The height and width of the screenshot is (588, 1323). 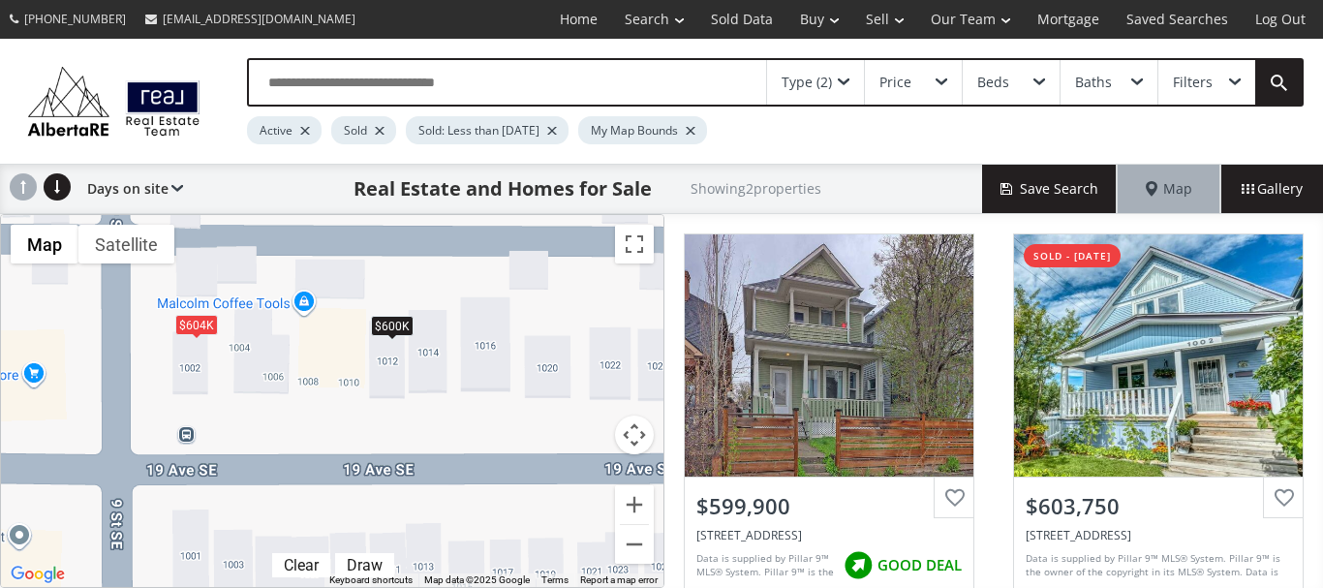 I want to click on button: Keyboard shortcuts, so click(x=371, y=580).